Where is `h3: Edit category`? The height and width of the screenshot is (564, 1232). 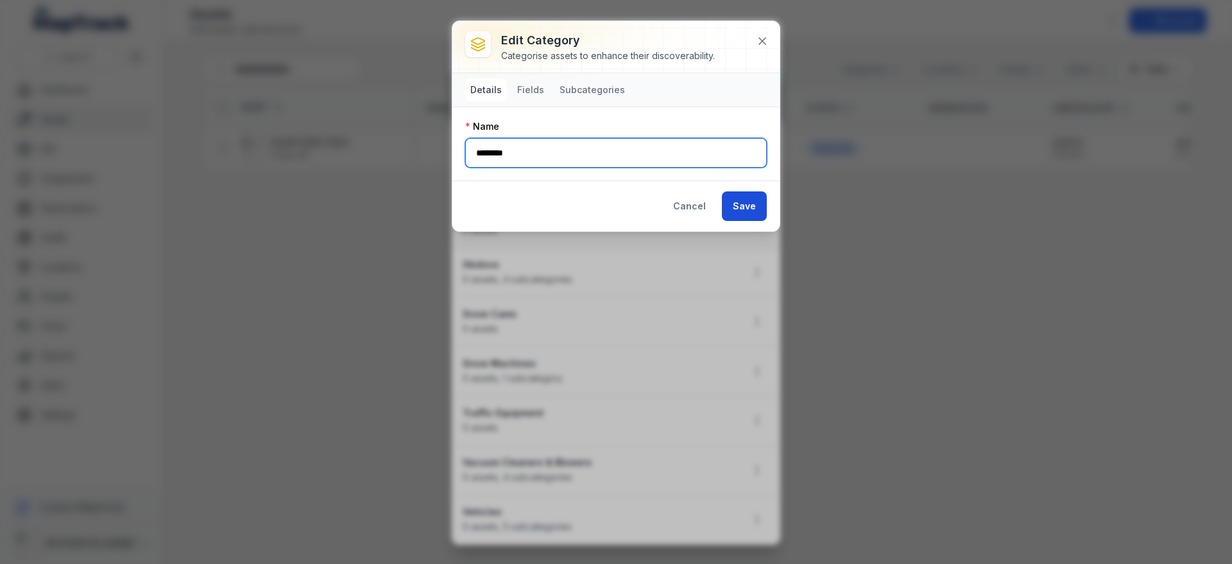
h3: Edit category is located at coordinates (608, 40).